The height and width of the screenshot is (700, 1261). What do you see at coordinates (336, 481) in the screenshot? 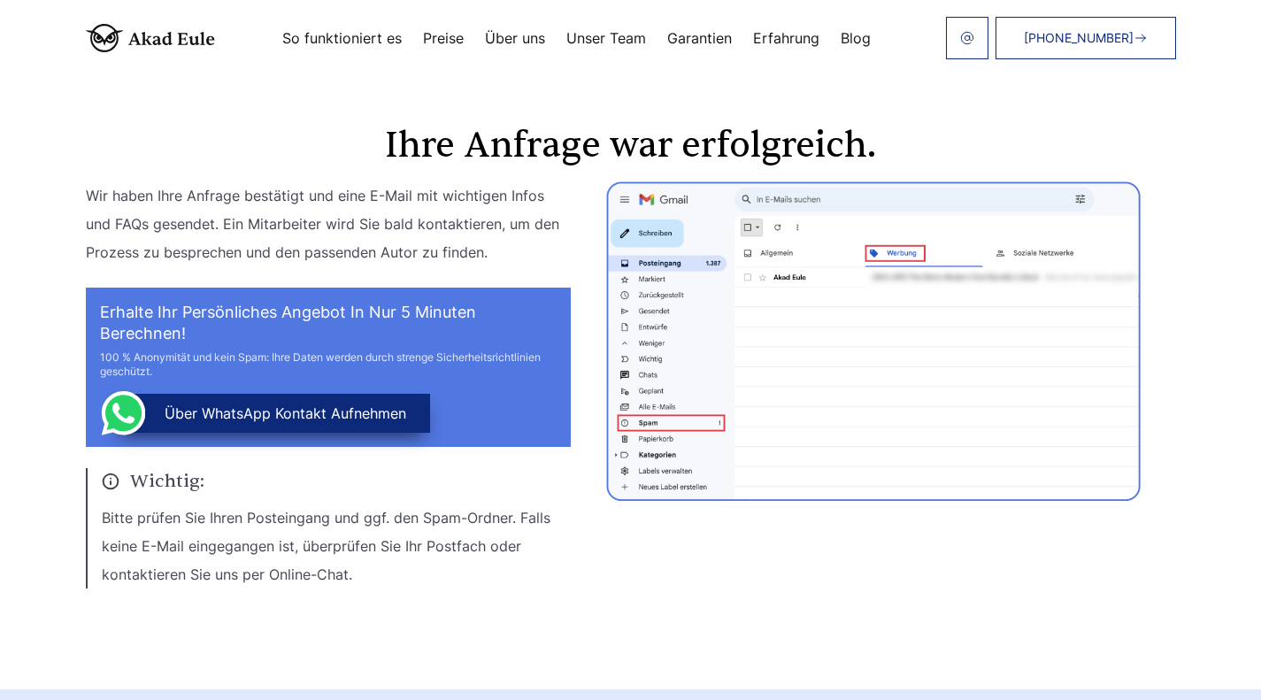
I see `span: Wichtig:` at bounding box center [336, 481].